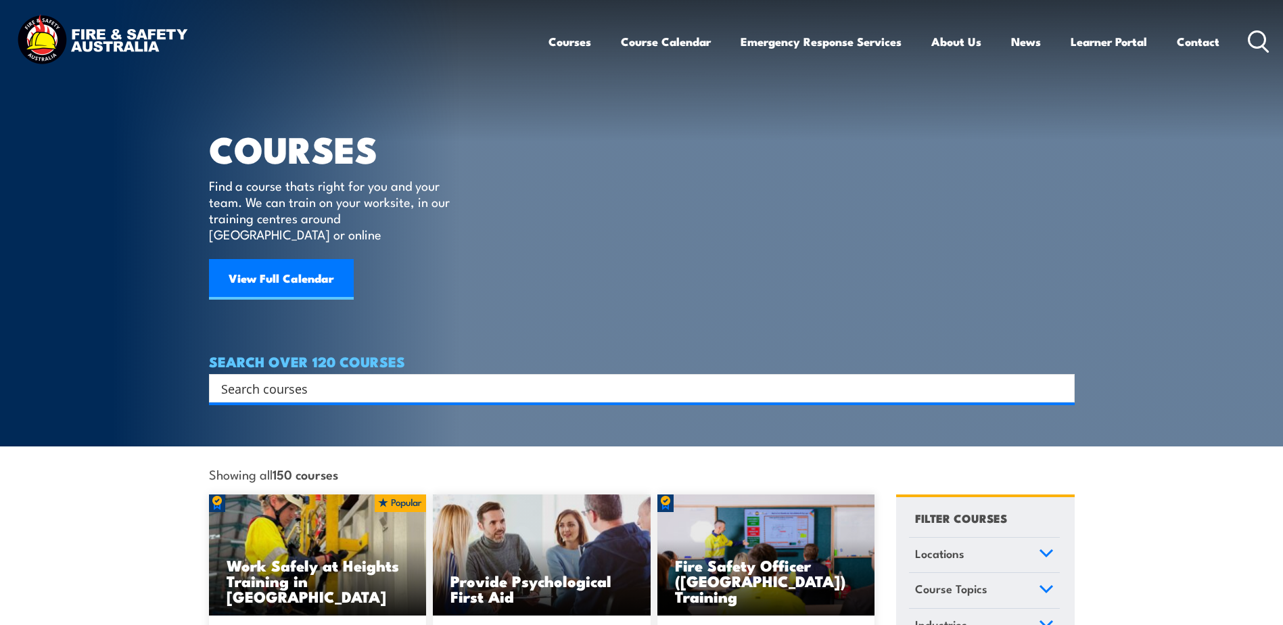  I want to click on a: Course Topics, so click(984, 590).